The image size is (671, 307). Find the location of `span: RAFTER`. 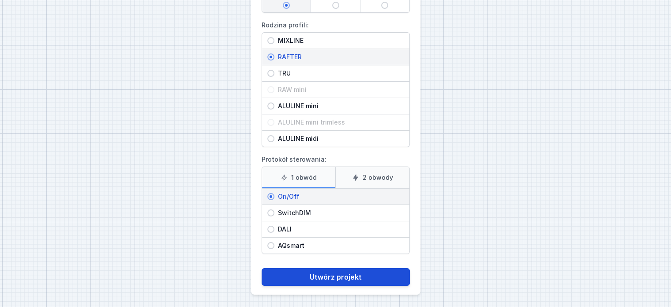

span: RAFTER is located at coordinates (339, 57).